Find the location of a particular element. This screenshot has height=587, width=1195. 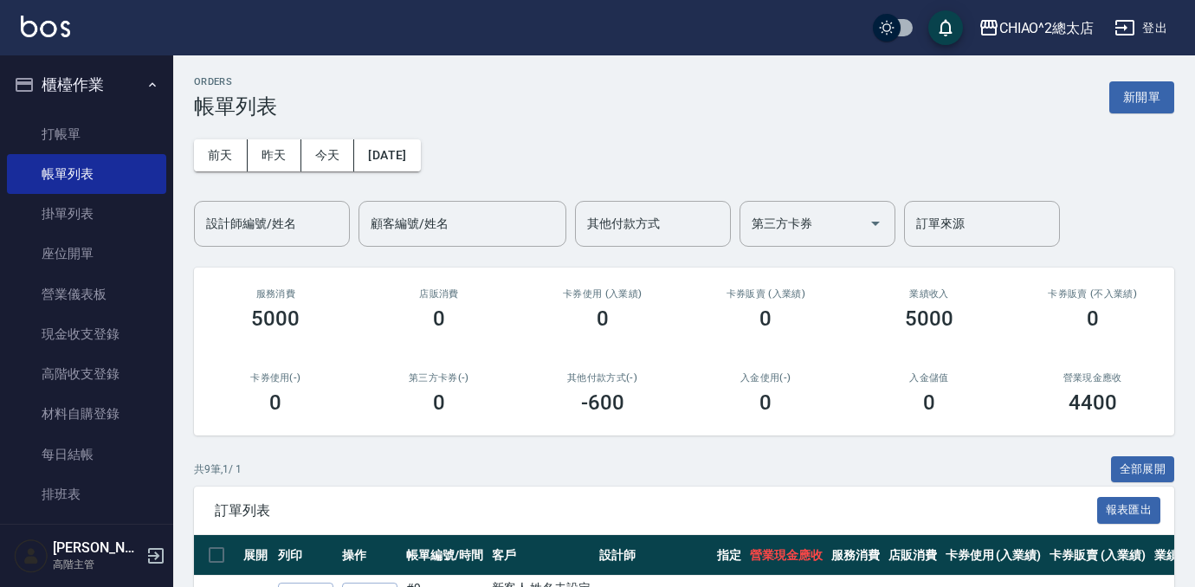

h2: 營業現金應收 is located at coordinates (1092, 378).